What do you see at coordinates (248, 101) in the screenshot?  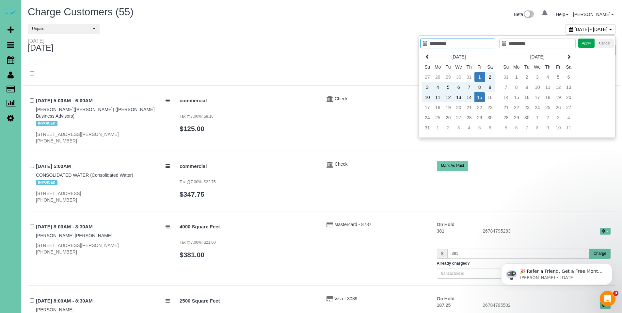 I see `h4: commercial` at bounding box center [248, 101].